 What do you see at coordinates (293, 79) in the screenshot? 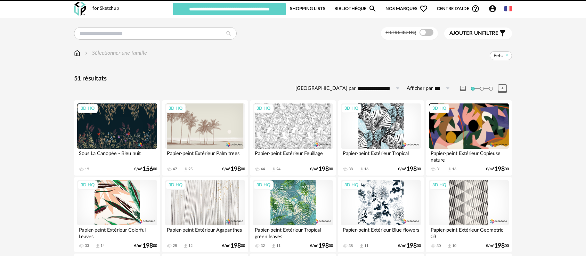
I see `div: 51 résultats` at bounding box center [293, 79].